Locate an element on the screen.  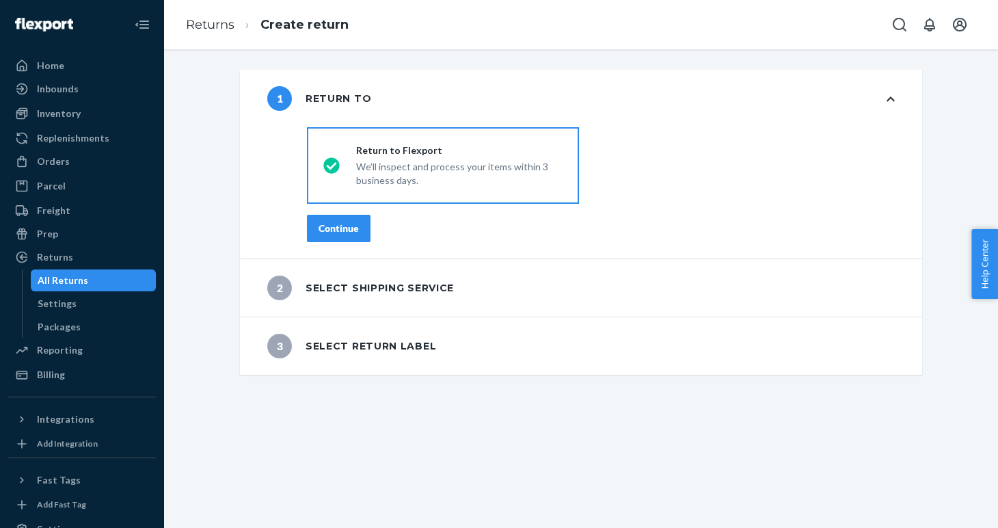
a: All Returns is located at coordinates (94, 280).